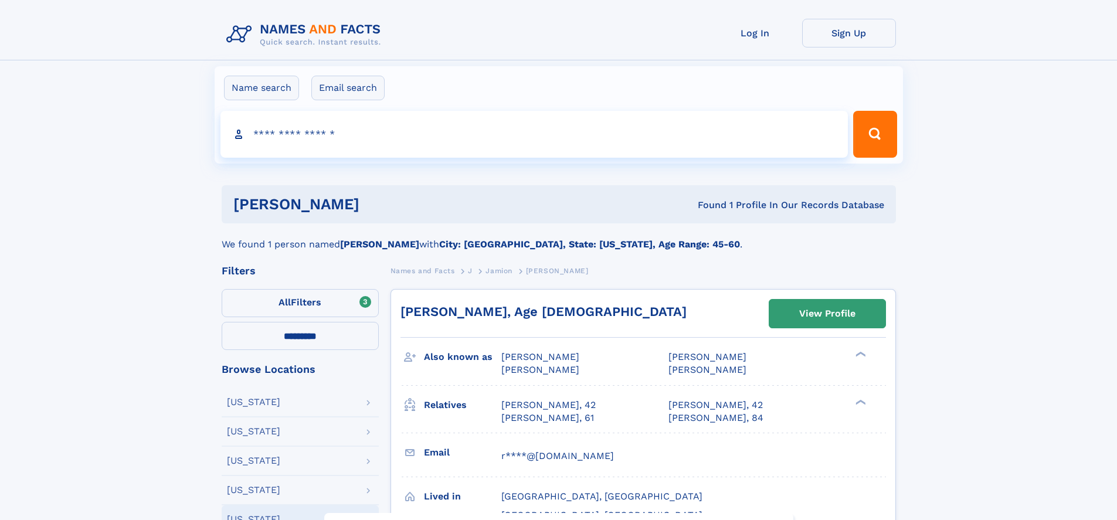  What do you see at coordinates (284, 302) in the screenshot?
I see `span: All` at bounding box center [284, 302].